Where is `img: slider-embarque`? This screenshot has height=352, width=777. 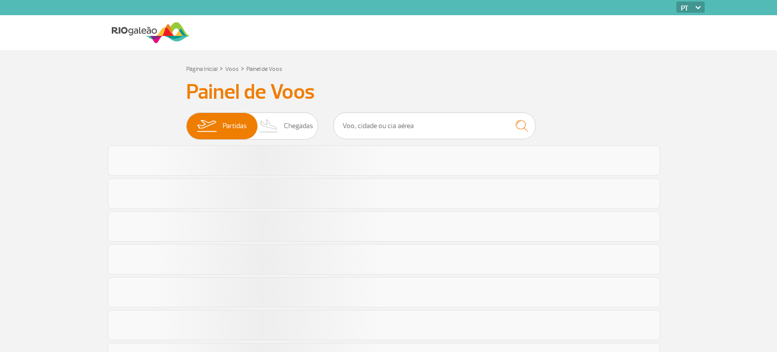 img: slider-embarque is located at coordinates (206, 126).